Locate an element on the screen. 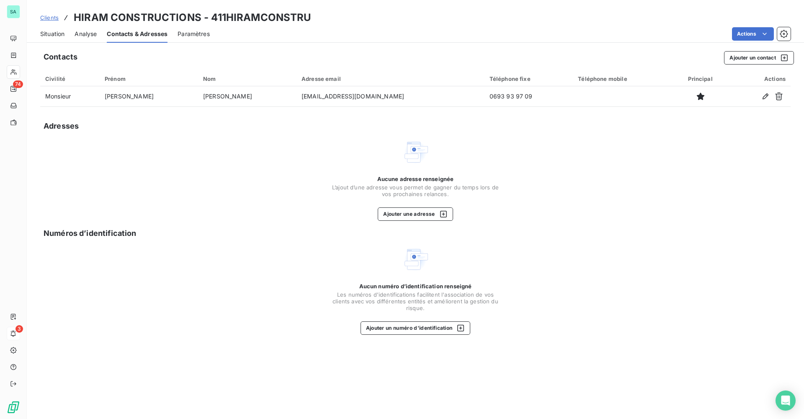 The height and width of the screenshot is (419, 804). button: Ajouter un numéro d’identification is located at coordinates (415, 328).